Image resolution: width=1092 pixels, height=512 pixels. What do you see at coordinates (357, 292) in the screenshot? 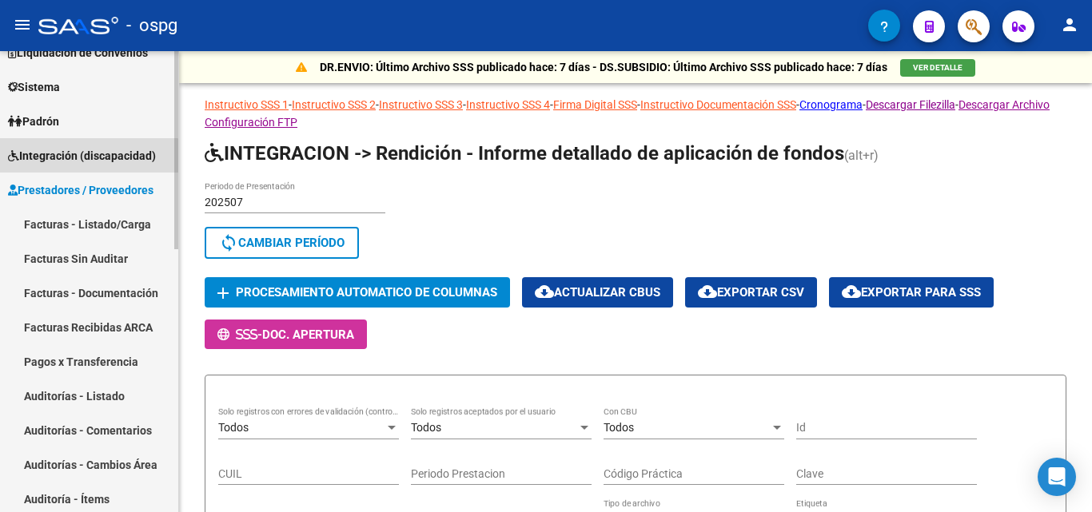
I see `button: Procesamiento automatico de columnas` at bounding box center [357, 292].